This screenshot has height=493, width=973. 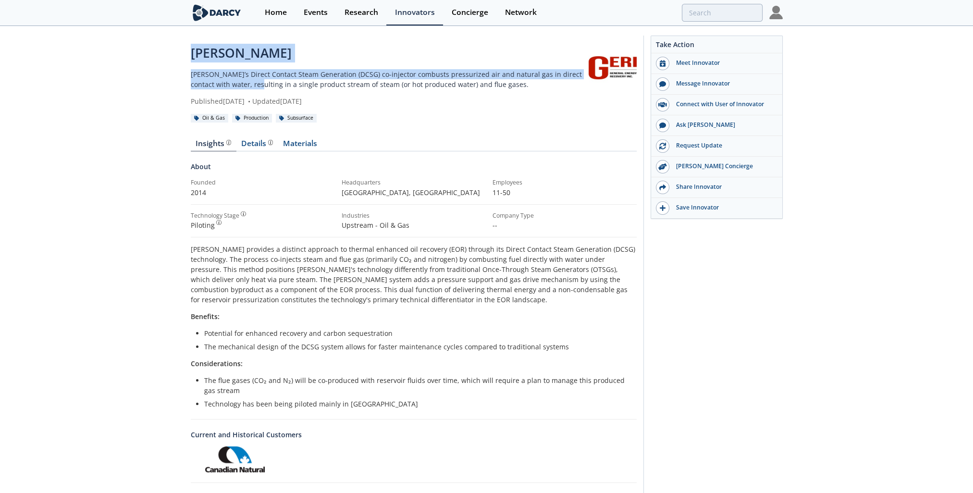 I want to click on li: Potential for enhanced recovery and carbon sequestration, so click(x=417, y=333).